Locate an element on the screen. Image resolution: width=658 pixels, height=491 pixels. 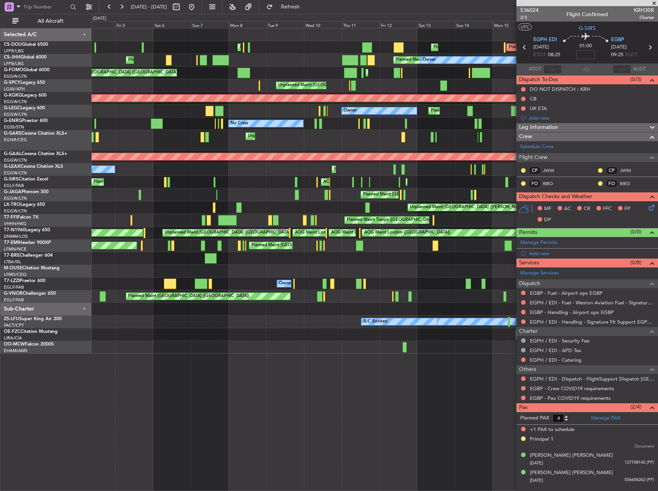
span: Services is located at coordinates (529, 263).